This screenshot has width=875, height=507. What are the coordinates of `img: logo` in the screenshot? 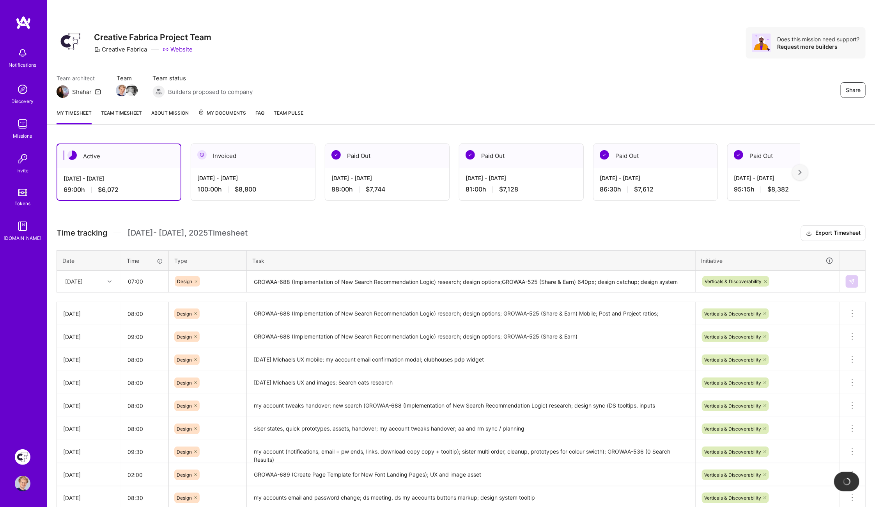 It's located at (23, 23).